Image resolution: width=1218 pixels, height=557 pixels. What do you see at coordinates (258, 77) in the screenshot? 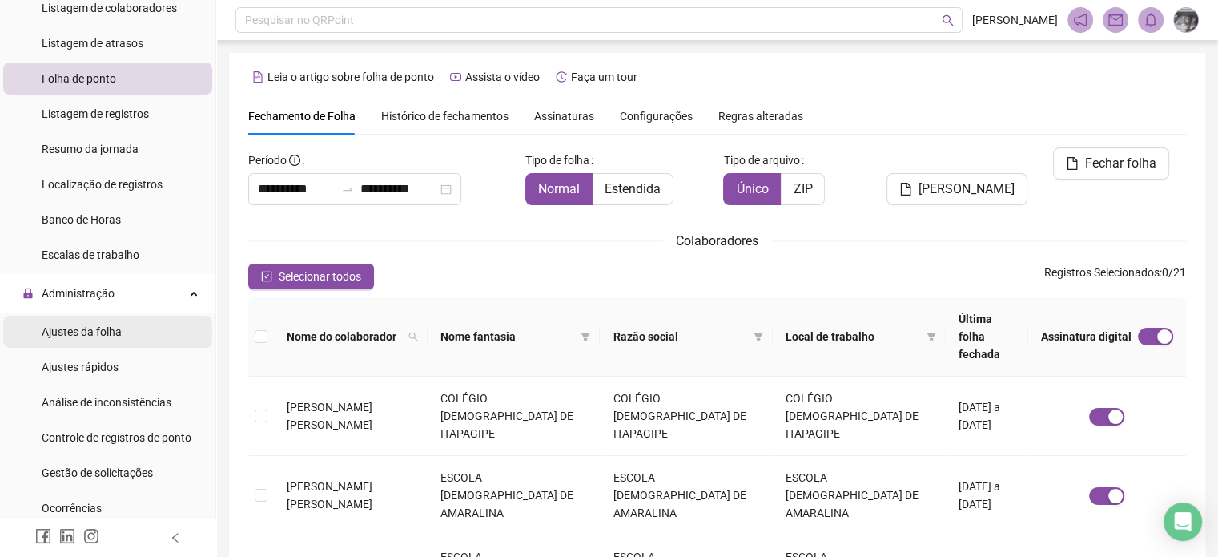
I see `span: file-text` at bounding box center [258, 77].